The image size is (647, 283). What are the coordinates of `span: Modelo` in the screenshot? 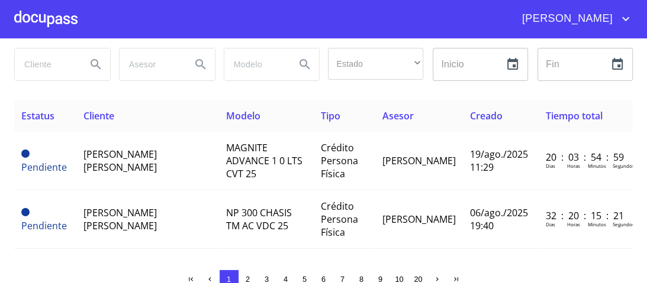 It's located at (243, 116).